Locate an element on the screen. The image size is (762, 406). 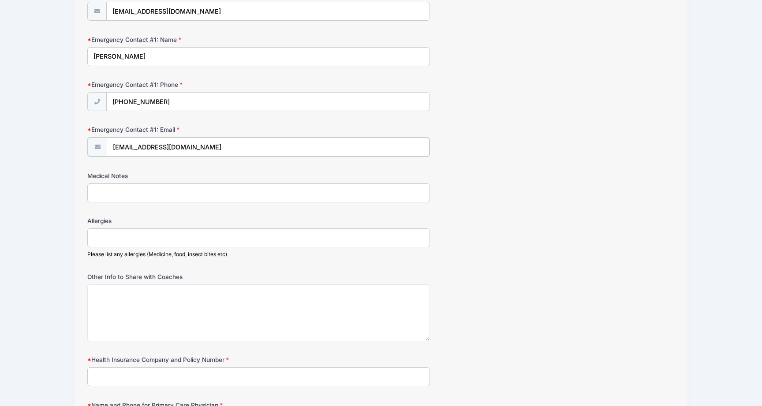
label: Health Insurance Company and Policy Number is located at coordinates (185, 360).